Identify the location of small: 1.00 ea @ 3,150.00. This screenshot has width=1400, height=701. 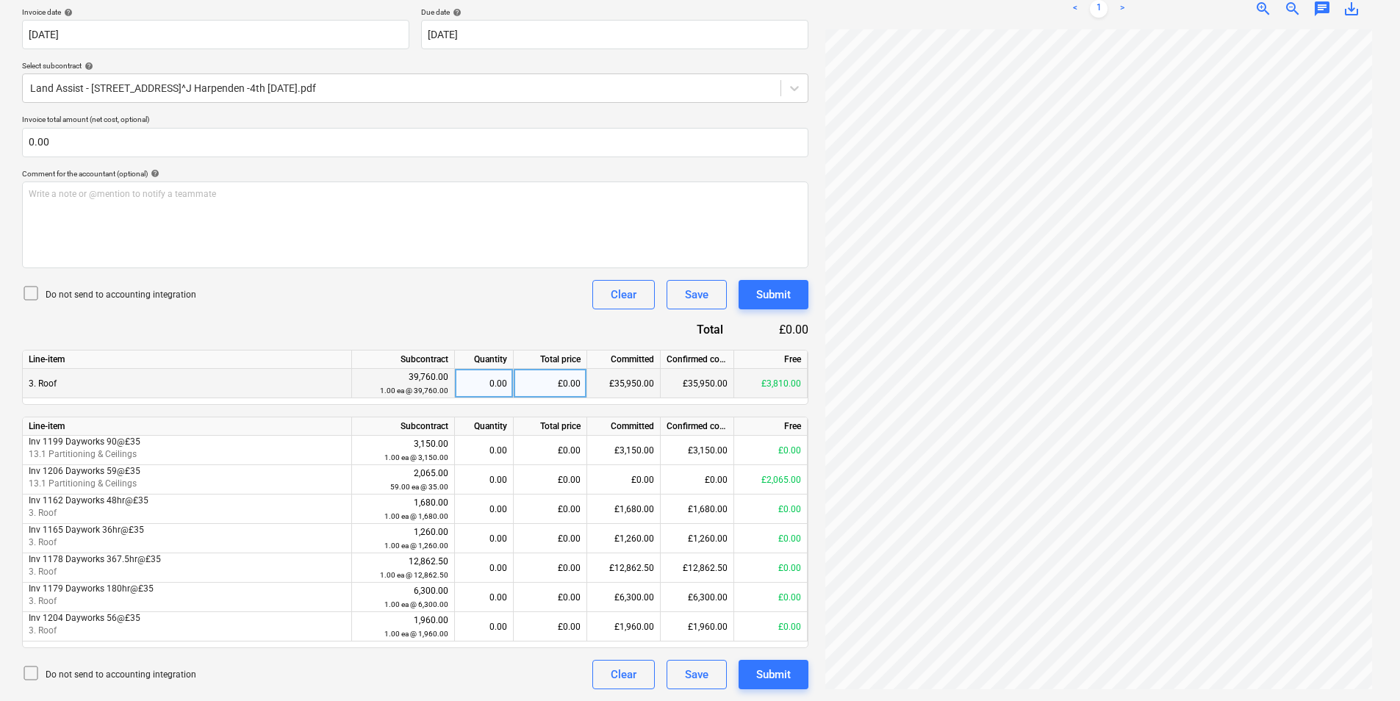
(416, 457).